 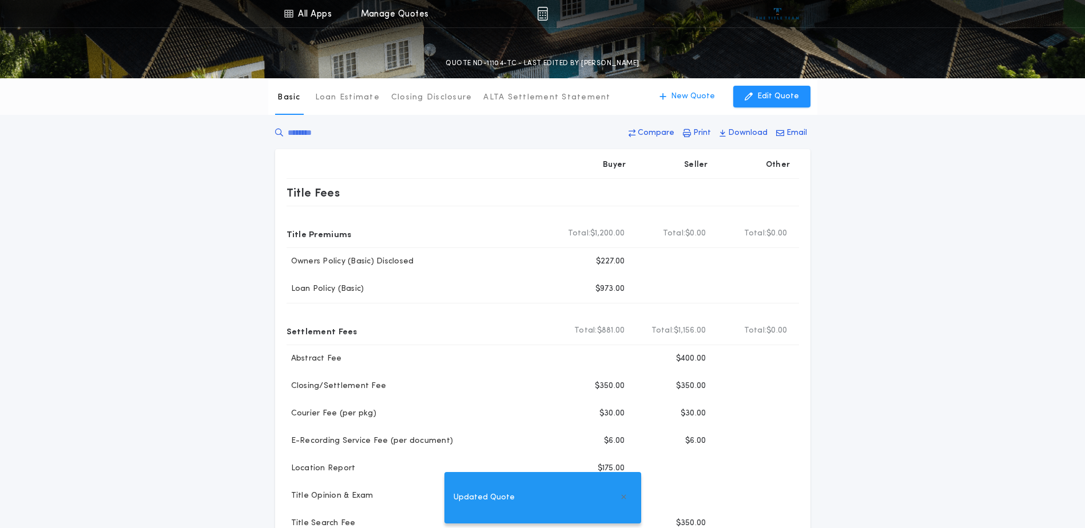 I want to click on span: $881.00, so click(x=611, y=331).